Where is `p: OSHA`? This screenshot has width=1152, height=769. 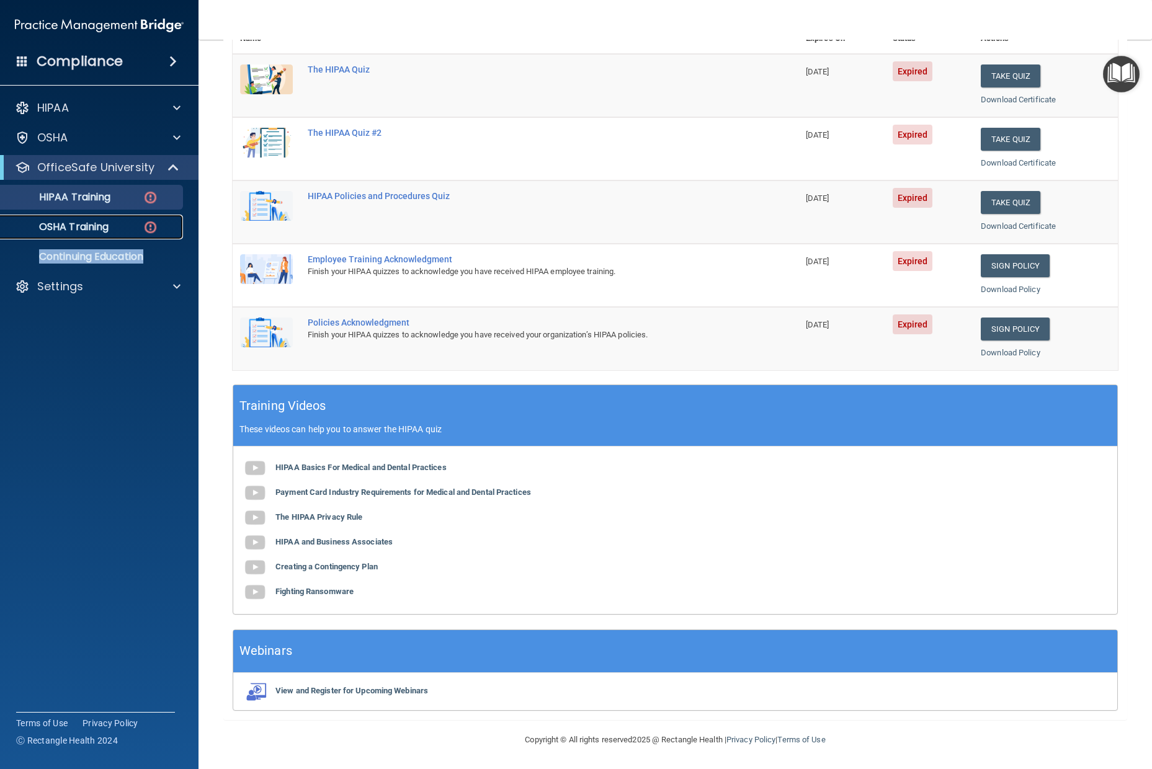 p: OSHA is located at coordinates (53, 138).